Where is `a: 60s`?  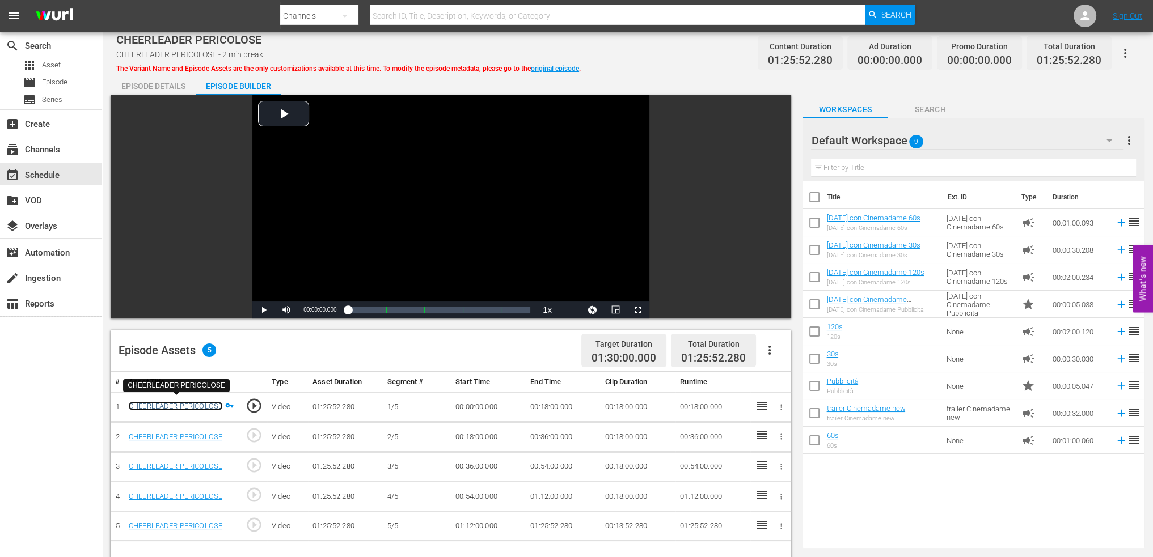 a: 60s is located at coordinates (832, 435).